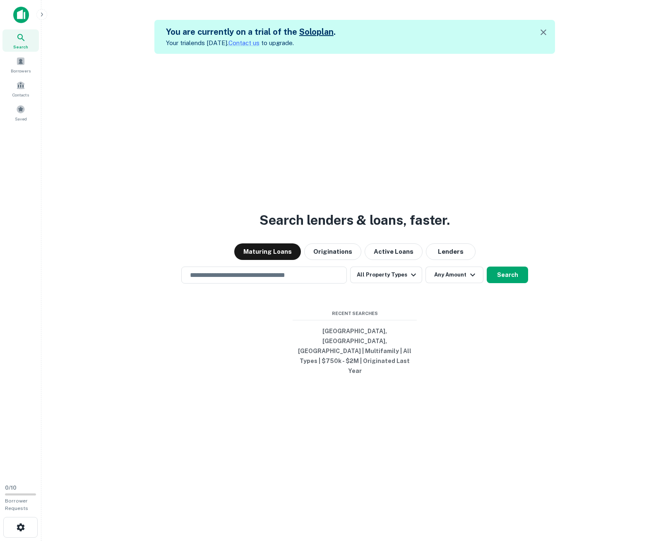 The width and height of the screenshot is (668, 541). I want to click on a: Contacts, so click(21, 89).